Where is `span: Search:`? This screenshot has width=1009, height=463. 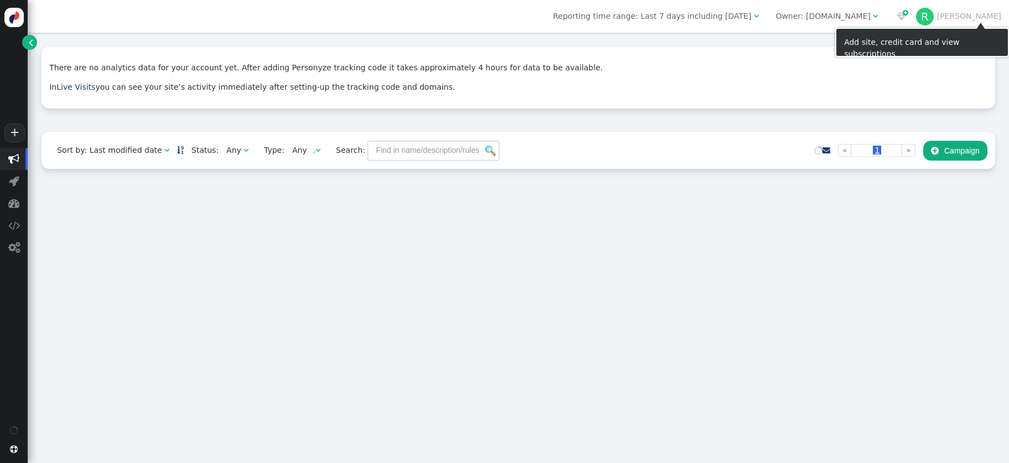 span: Search: is located at coordinates (347, 150).